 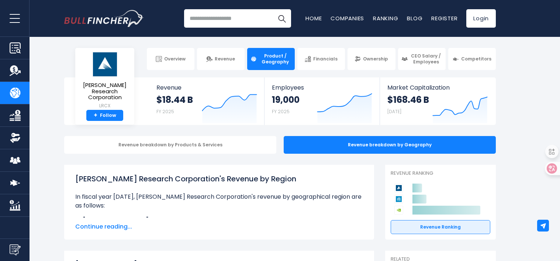 What do you see at coordinates (322, 101) in the screenshot?
I see `a: Employees 19,000 FY 2025` at bounding box center [322, 101].